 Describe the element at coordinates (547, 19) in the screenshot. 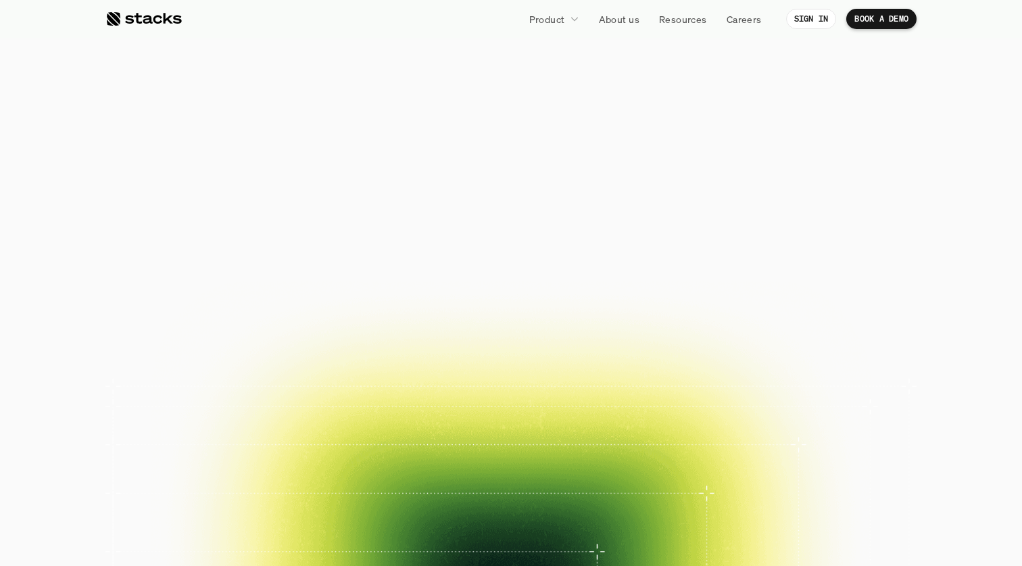

I see `p: Product` at that location.